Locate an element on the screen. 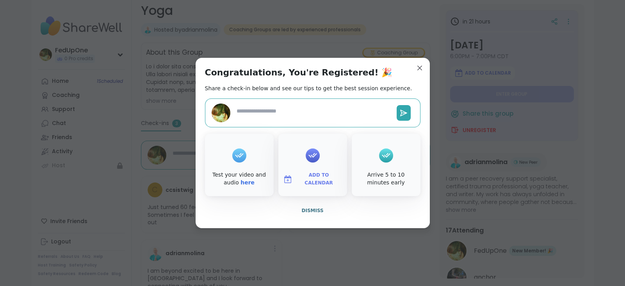  h2: Share a check-in below and see our tips to get the best session experience. is located at coordinates (308, 88).